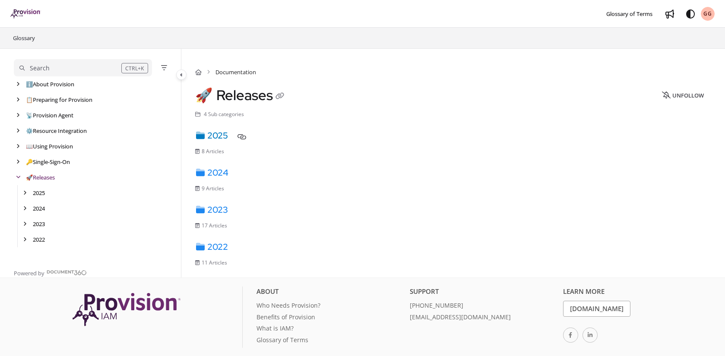 Image resolution: width=725 pixels, height=356 pixels. I want to click on a: About Provision, so click(50, 84).